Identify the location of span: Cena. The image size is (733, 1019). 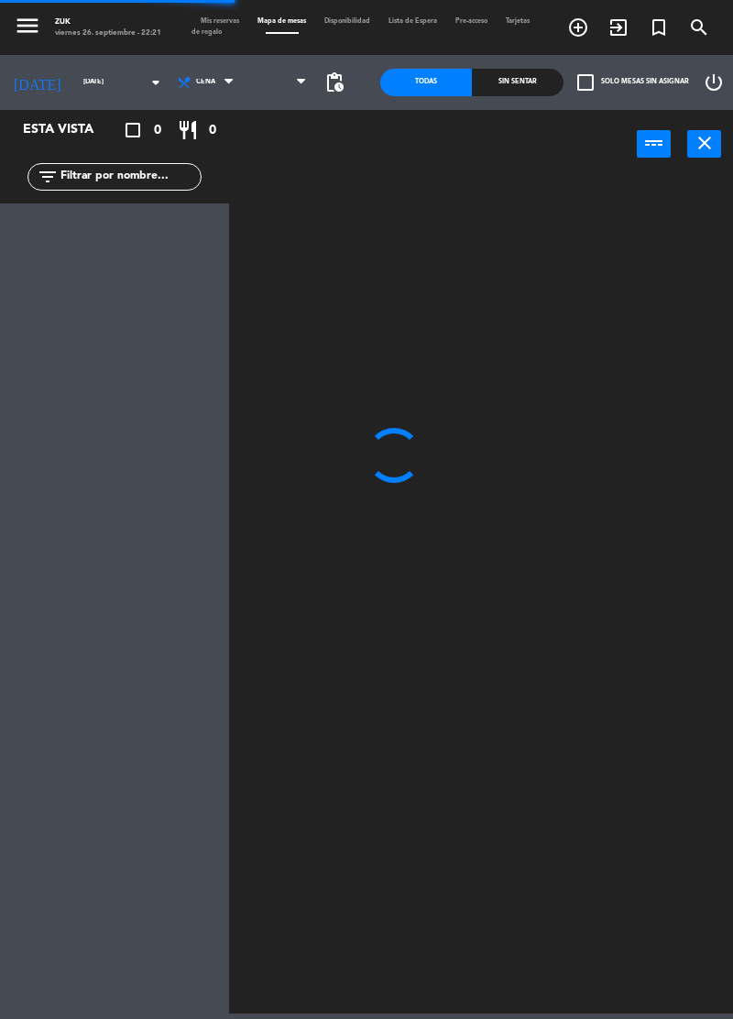
(205, 82).